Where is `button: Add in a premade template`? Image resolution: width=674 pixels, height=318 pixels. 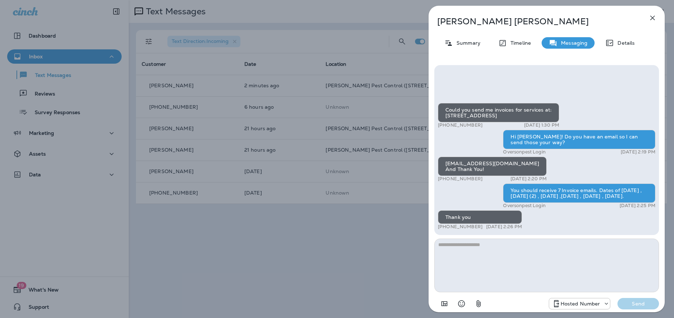 button: Add in a premade template is located at coordinates (444, 304).